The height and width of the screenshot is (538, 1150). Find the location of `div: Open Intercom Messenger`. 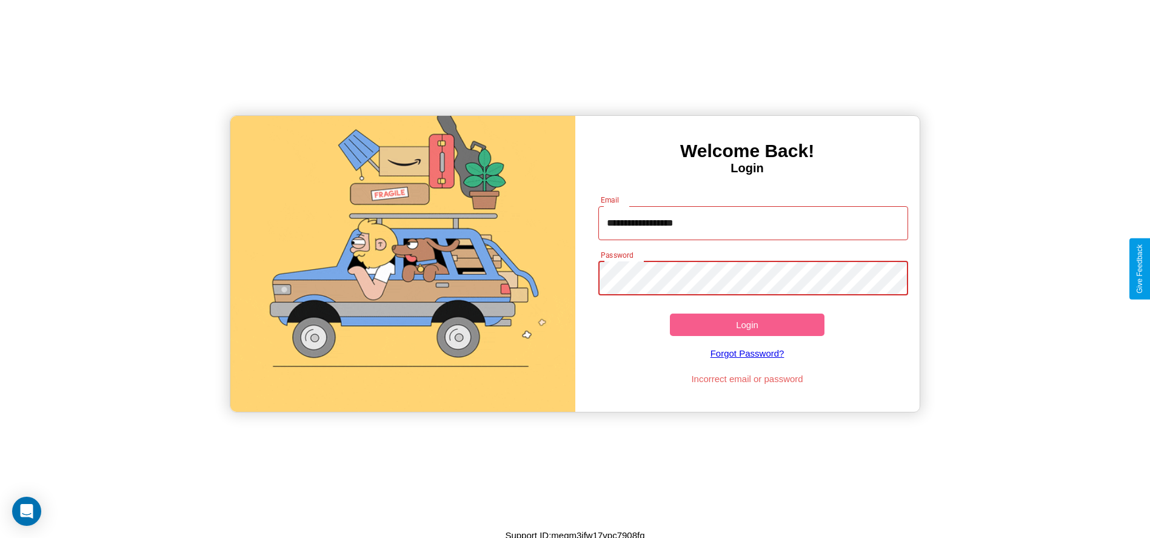

div: Open Intercom Messenger is located at coordinates (27, 511).